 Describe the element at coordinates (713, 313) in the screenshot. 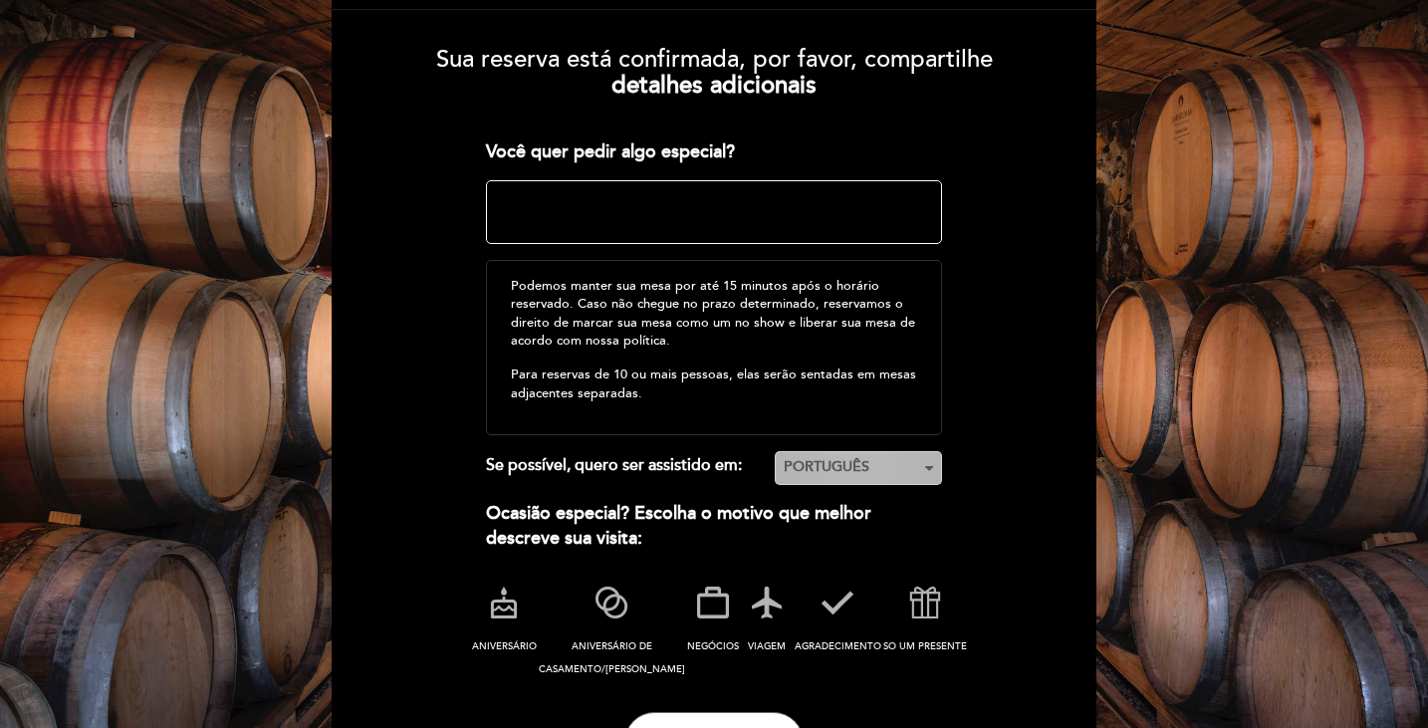

I see `span: Podemos manter sua mesa por até 15 minutos após o horário reservado. Caso não chegue no prazo det...` at that location.